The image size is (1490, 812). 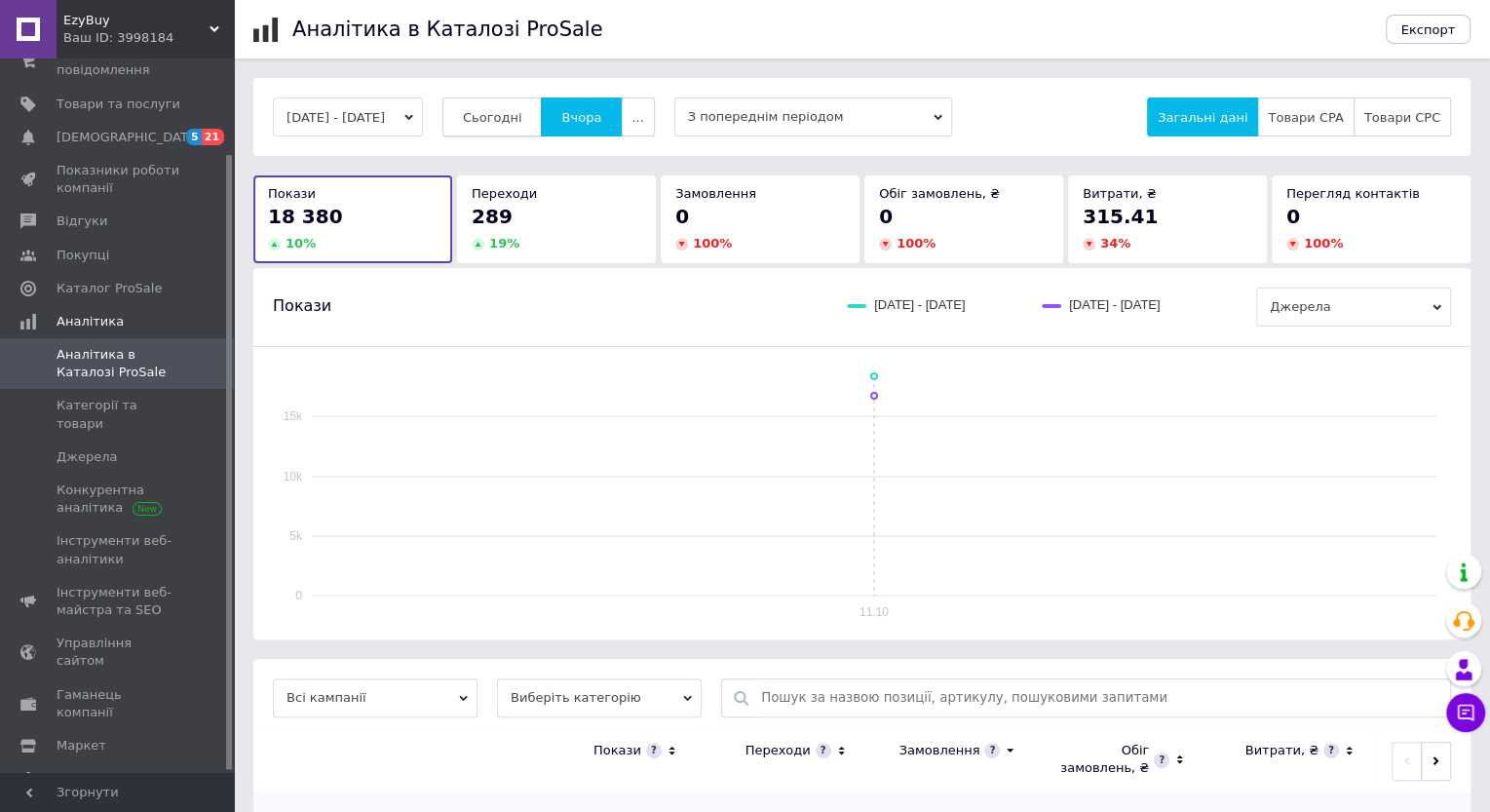 I want to click on text: 15k, so click(x=294, y=416).